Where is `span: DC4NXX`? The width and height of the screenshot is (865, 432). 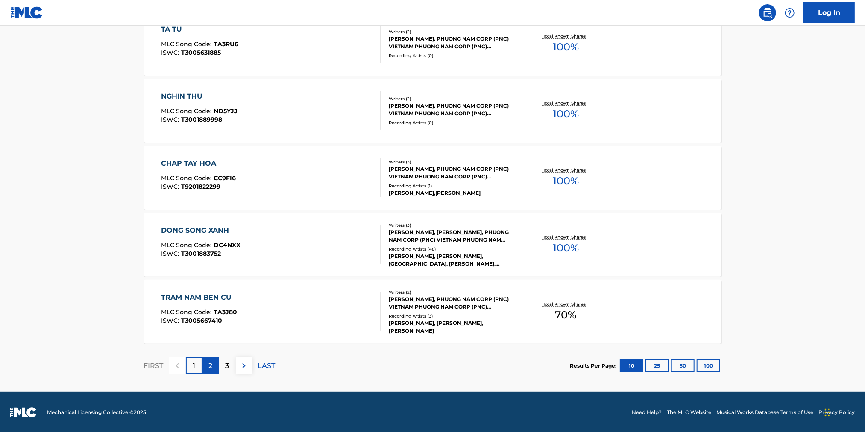 span: DC4NXX is located at coordinates (227, 245).